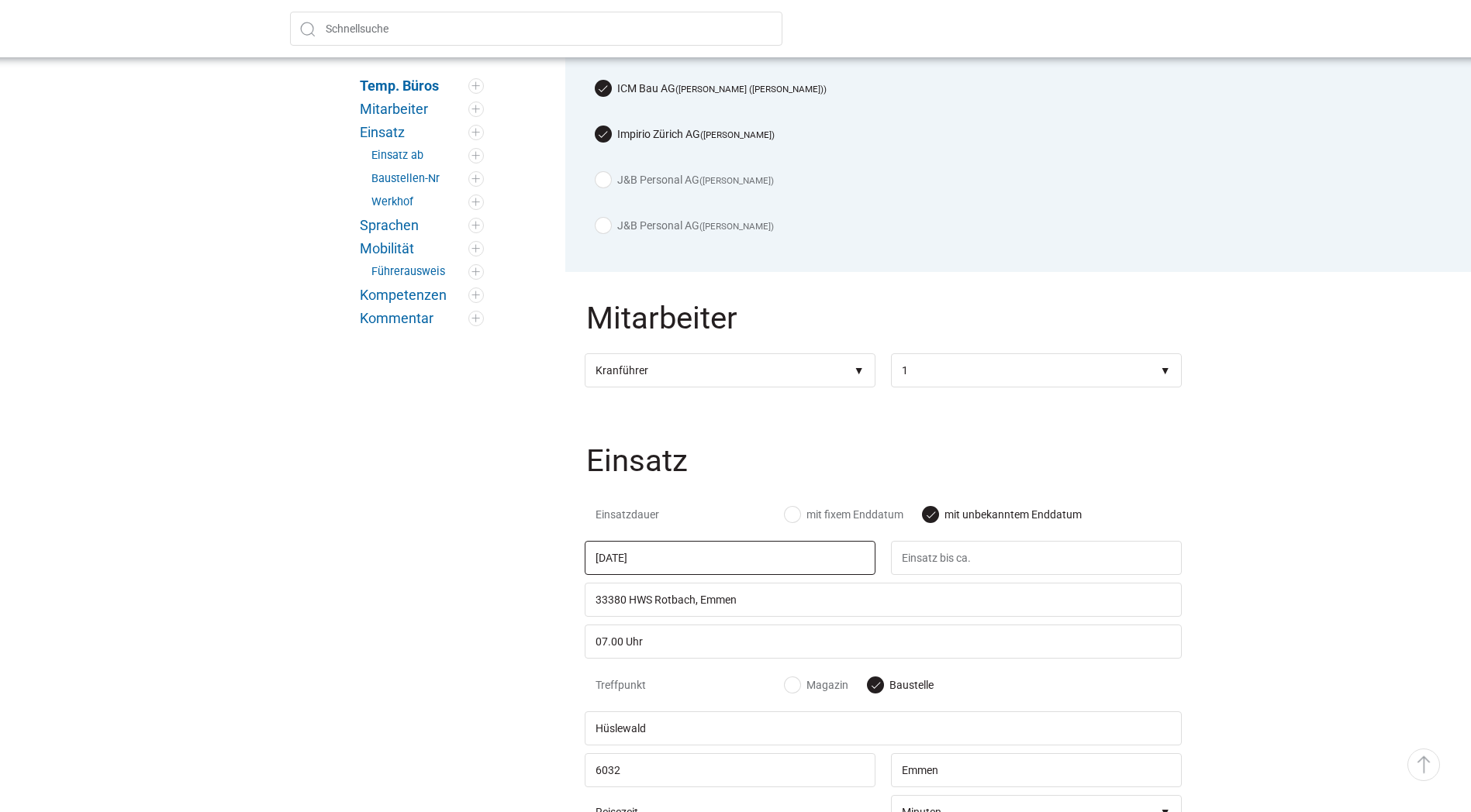 This screenshot has width=1471, height=812. Describe the element at coordinates (690, 685) in the screenshot. I see `span: Treffpunkt` at that location.